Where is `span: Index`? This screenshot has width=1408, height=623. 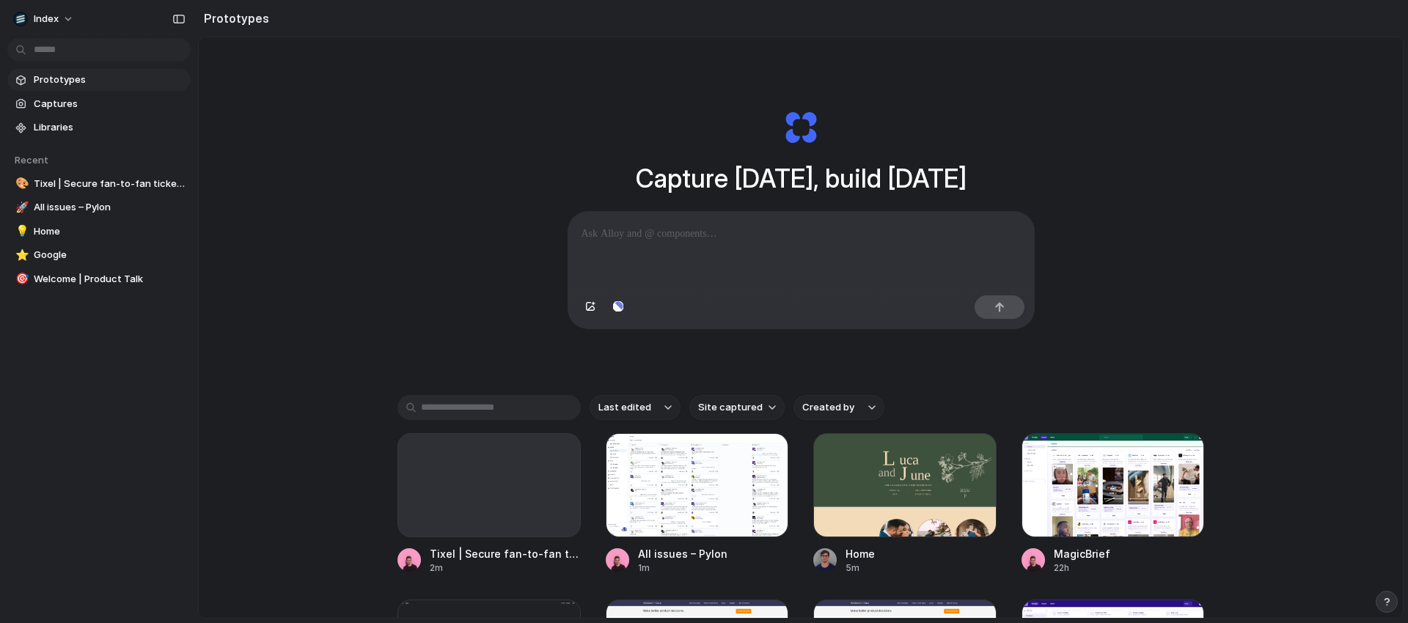 span: Index is located at coordinates (46, 19).